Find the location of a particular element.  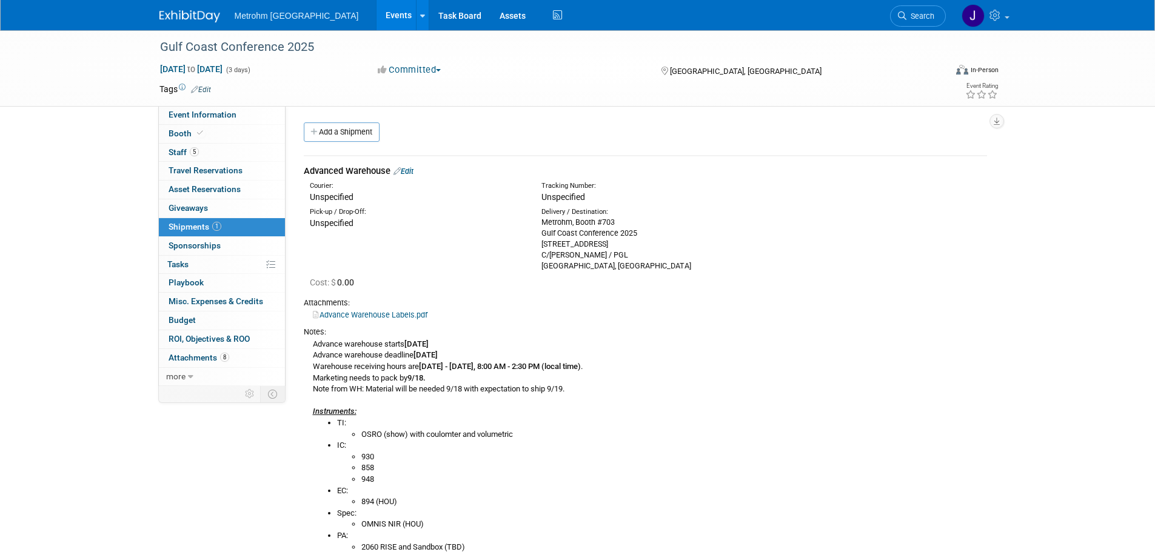

span: Sponsorships is located at coordinates (195, 245).